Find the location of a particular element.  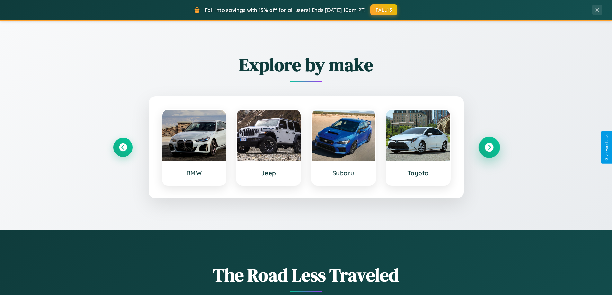

div: Give Feedback is located at coordinates (606, 147).